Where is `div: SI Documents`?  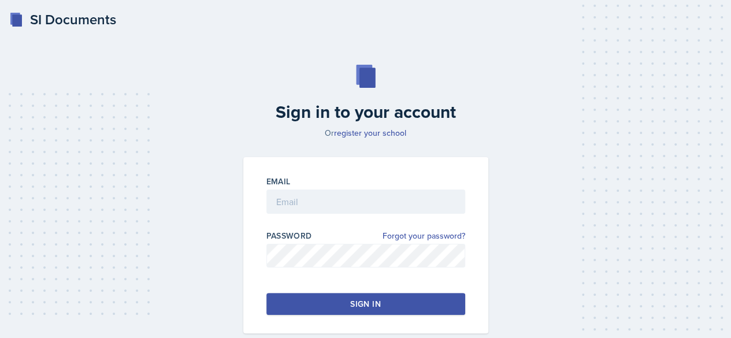
div: SI Documents is located at coordinates (62, 20).